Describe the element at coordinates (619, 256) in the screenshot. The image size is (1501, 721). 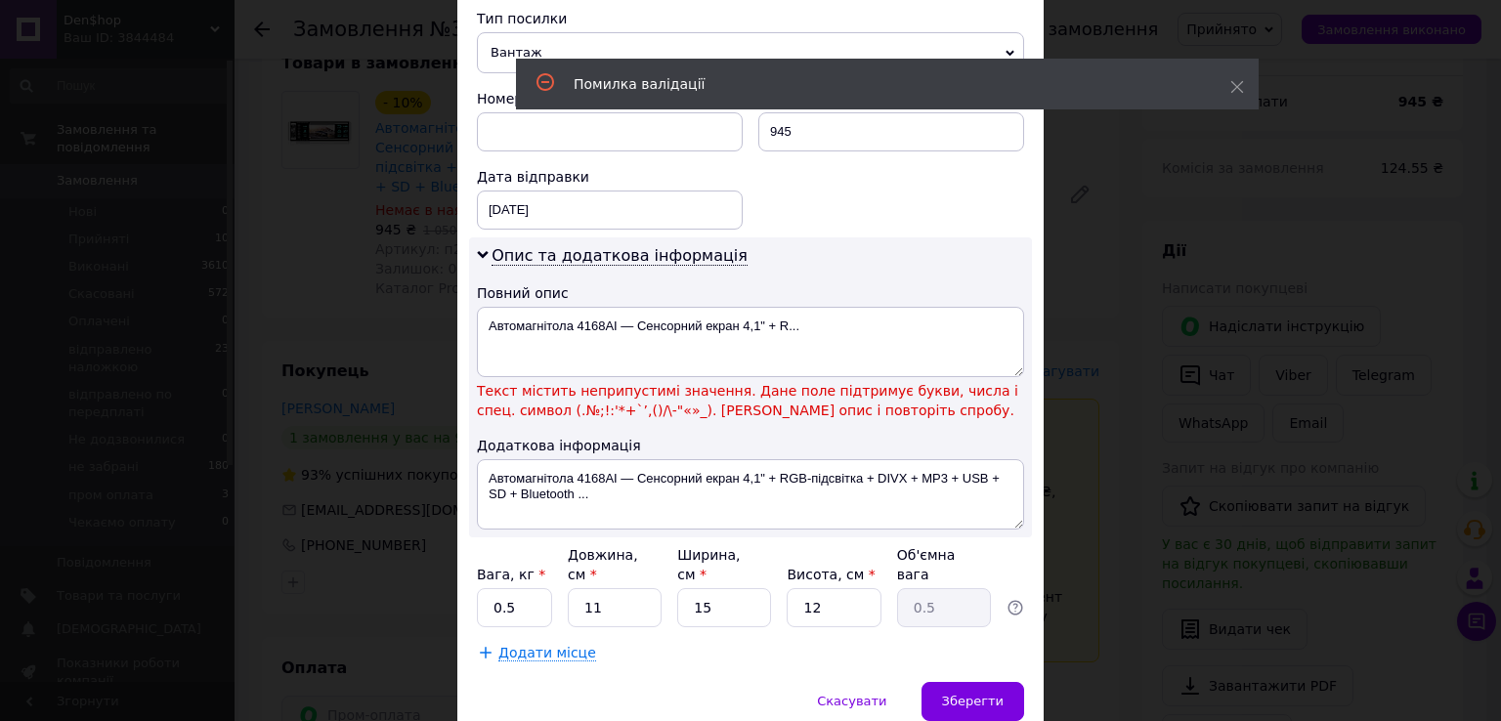
I see `span: Опис та додаткова інформація` at that location.